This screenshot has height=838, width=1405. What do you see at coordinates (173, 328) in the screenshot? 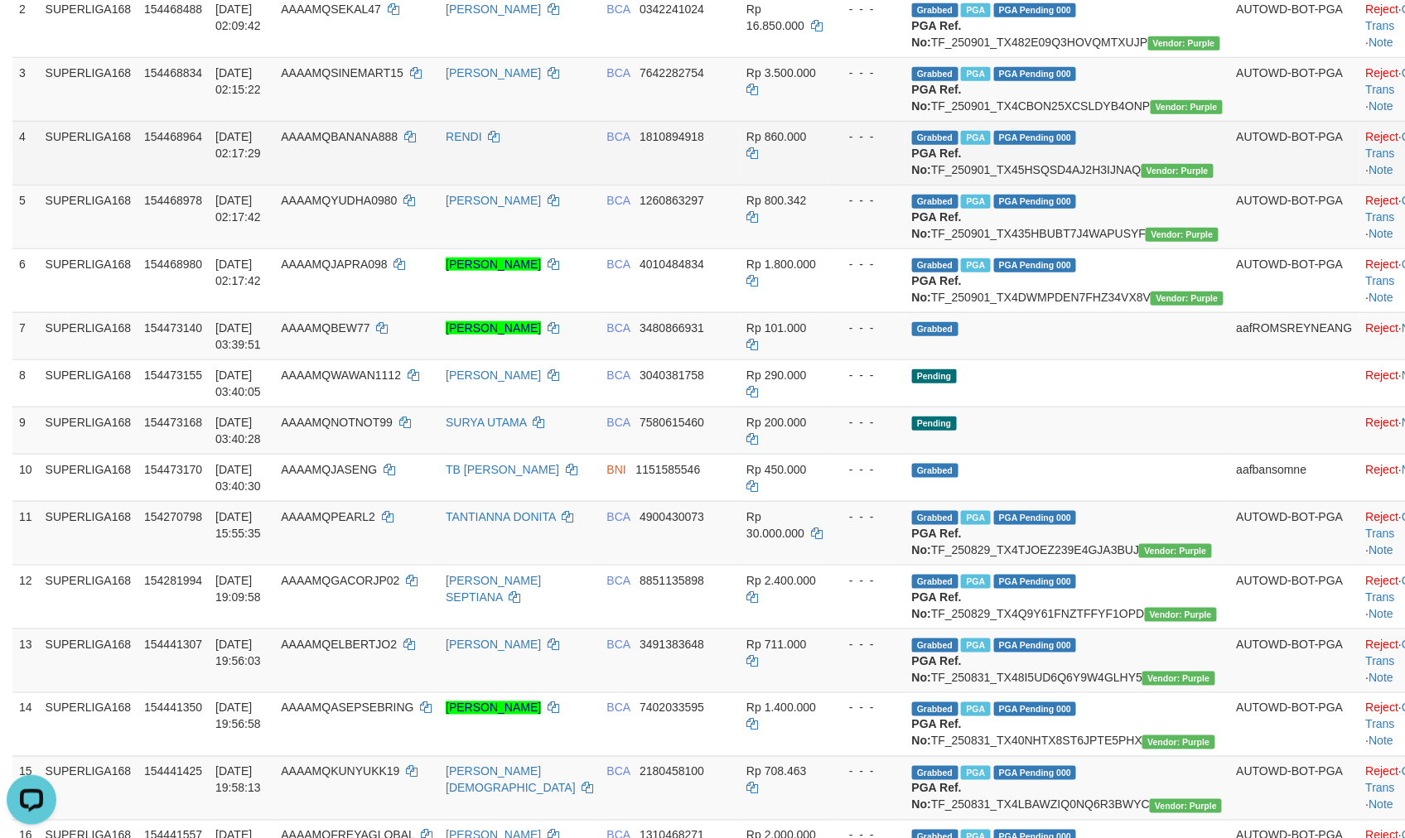
I see `span: 154473140` at bounding box center [173, 328].